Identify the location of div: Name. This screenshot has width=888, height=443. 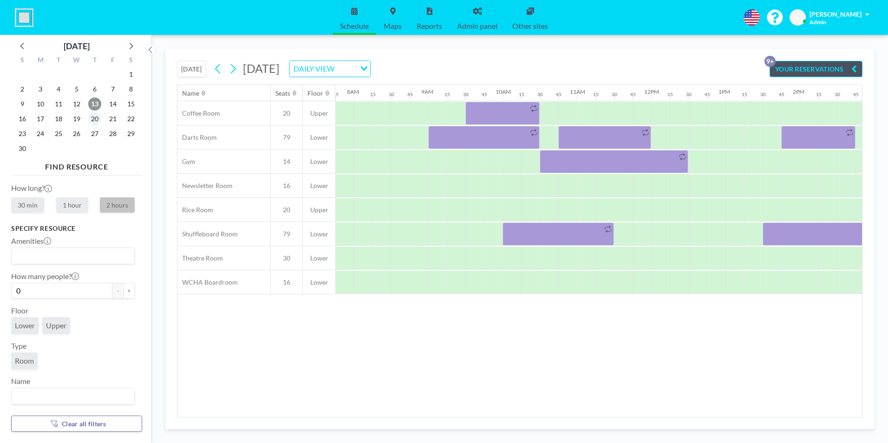
(190, 93).